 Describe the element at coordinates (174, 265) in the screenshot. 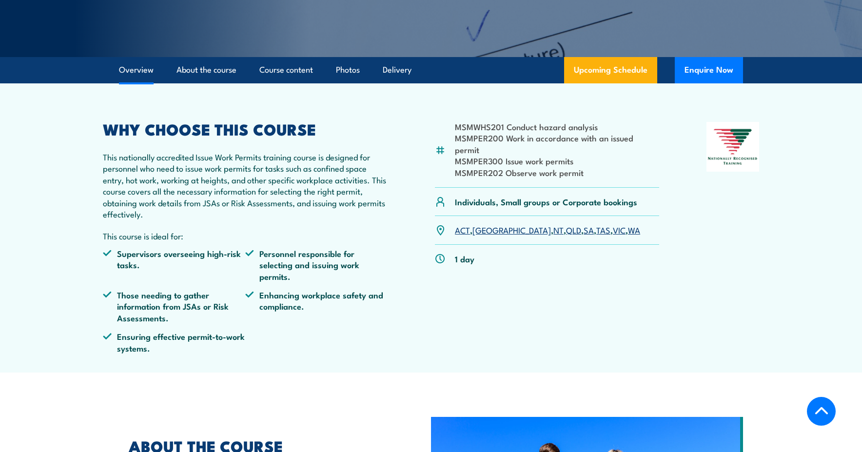

I see `li: Supervisors overseeing high-risk tasks.` at that location.